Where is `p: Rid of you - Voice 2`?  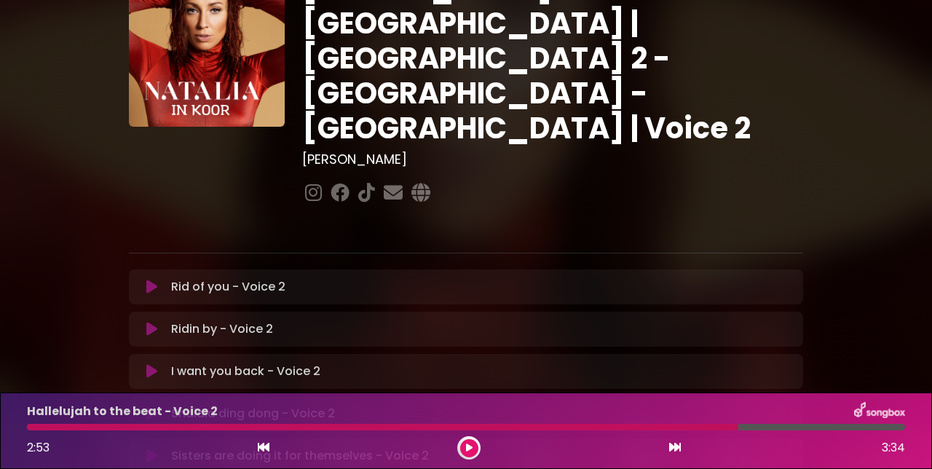
p: Rid of you - Voice 2 is located at coordinates (228, 287).